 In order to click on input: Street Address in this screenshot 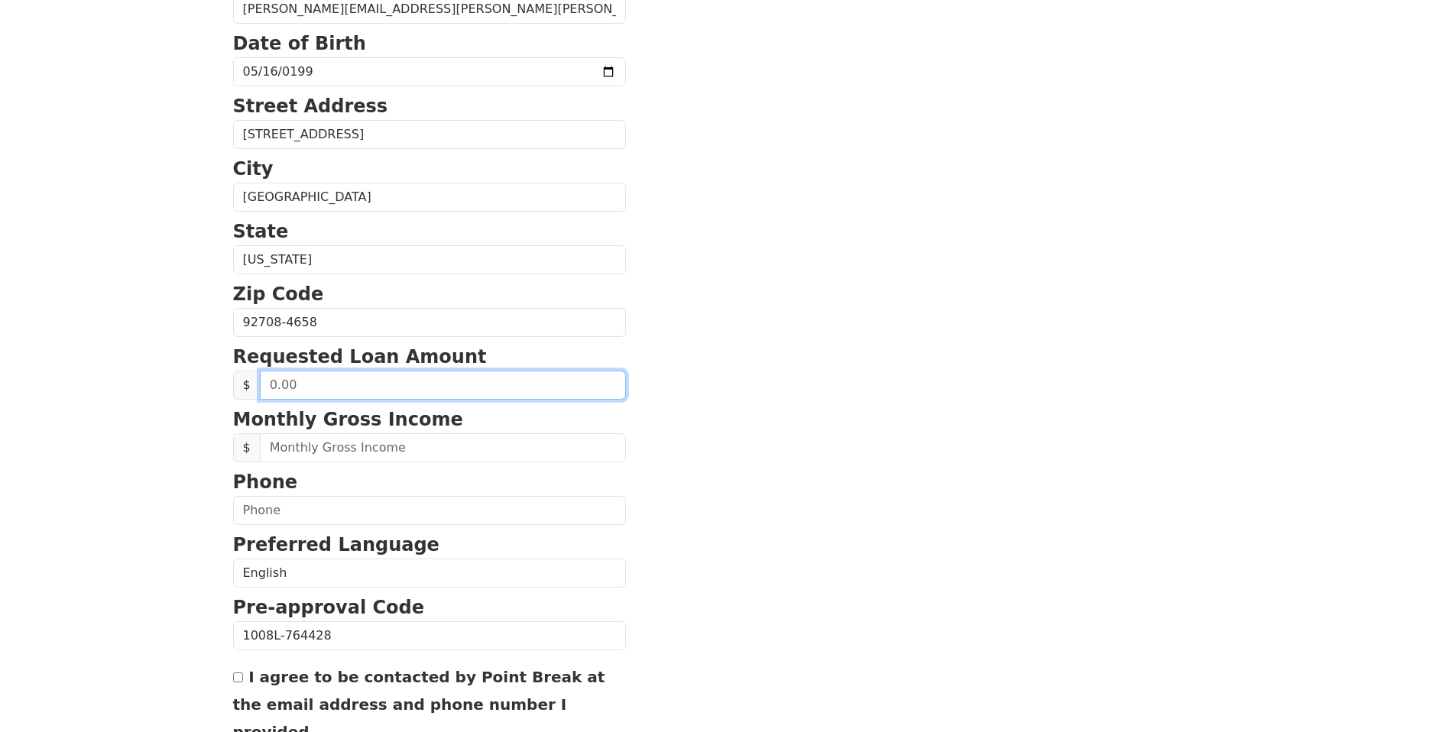, I will do `click(430, 135)`.